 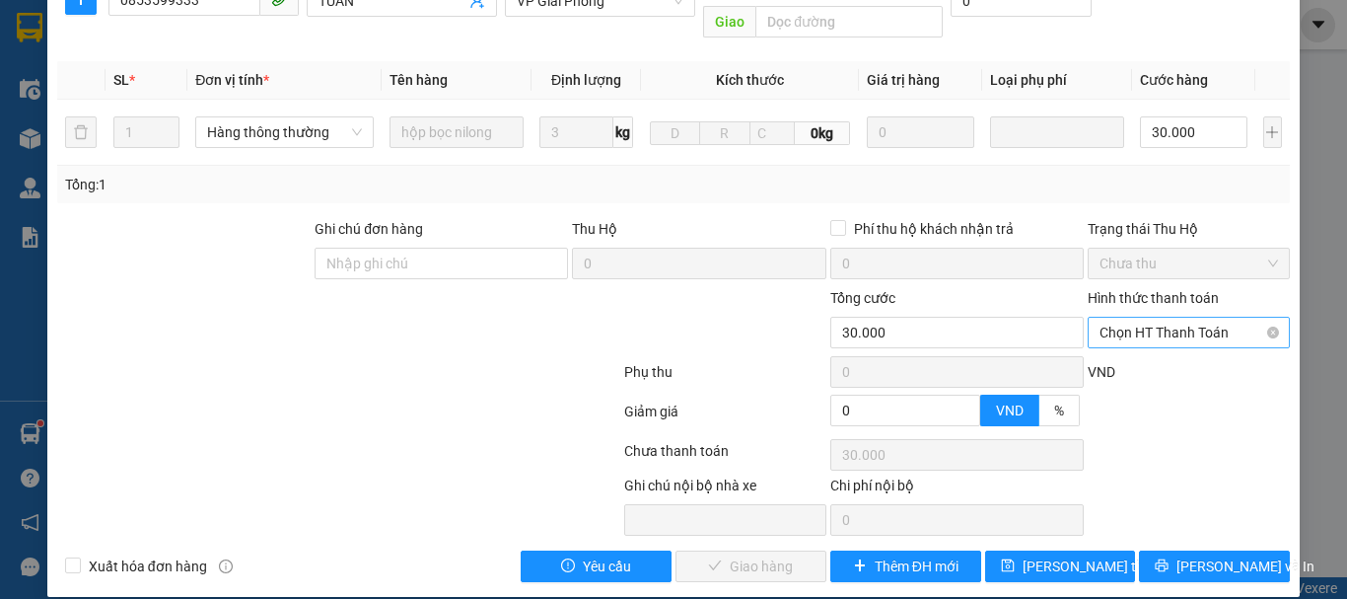 I want to click on span: Kích thước, so click(x=749, y=80).